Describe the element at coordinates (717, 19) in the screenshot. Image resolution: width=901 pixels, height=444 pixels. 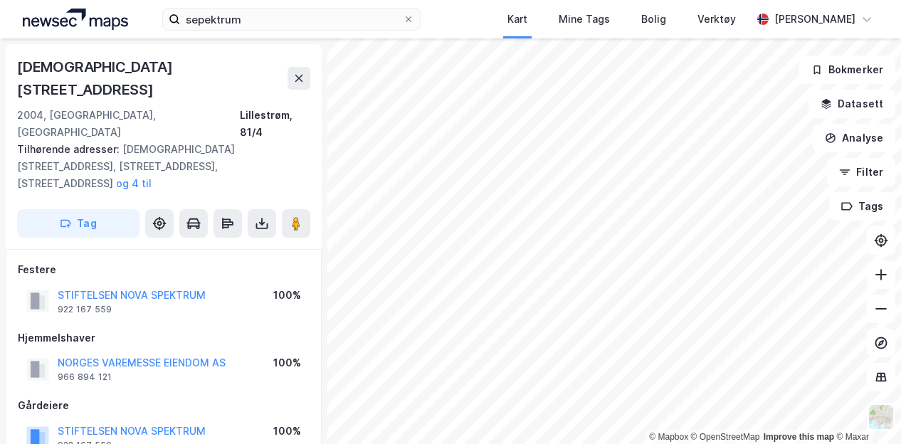
I see `div: Verktøy` at that location.